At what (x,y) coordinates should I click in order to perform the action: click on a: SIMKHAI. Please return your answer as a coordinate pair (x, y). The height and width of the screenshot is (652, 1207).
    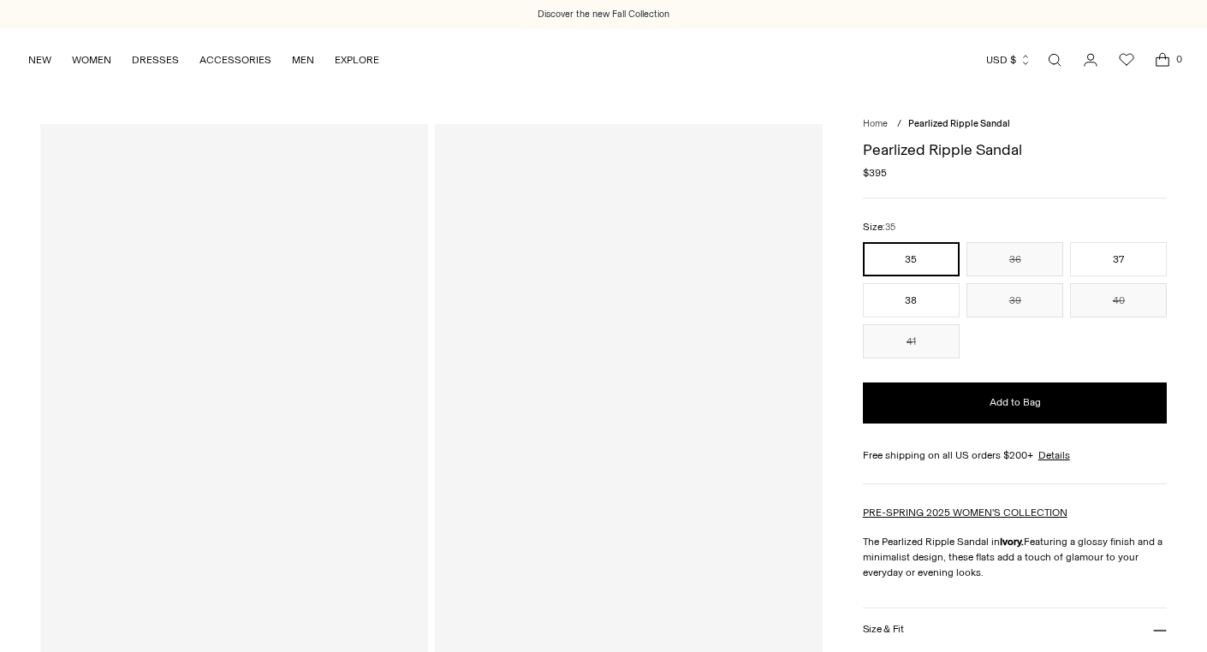
    Looking at the image, I should click on (603, 59).